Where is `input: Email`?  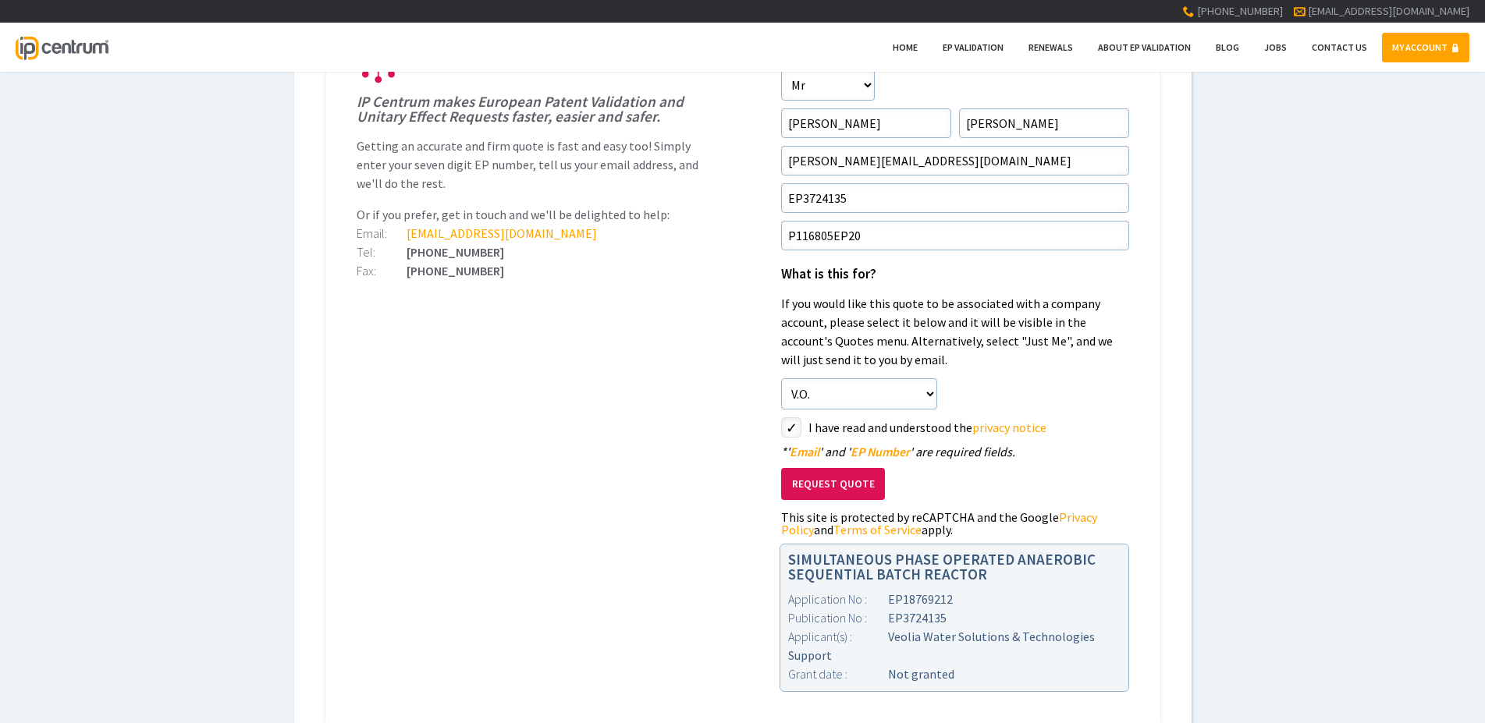
input: Email is located at coordinates (955, 161).